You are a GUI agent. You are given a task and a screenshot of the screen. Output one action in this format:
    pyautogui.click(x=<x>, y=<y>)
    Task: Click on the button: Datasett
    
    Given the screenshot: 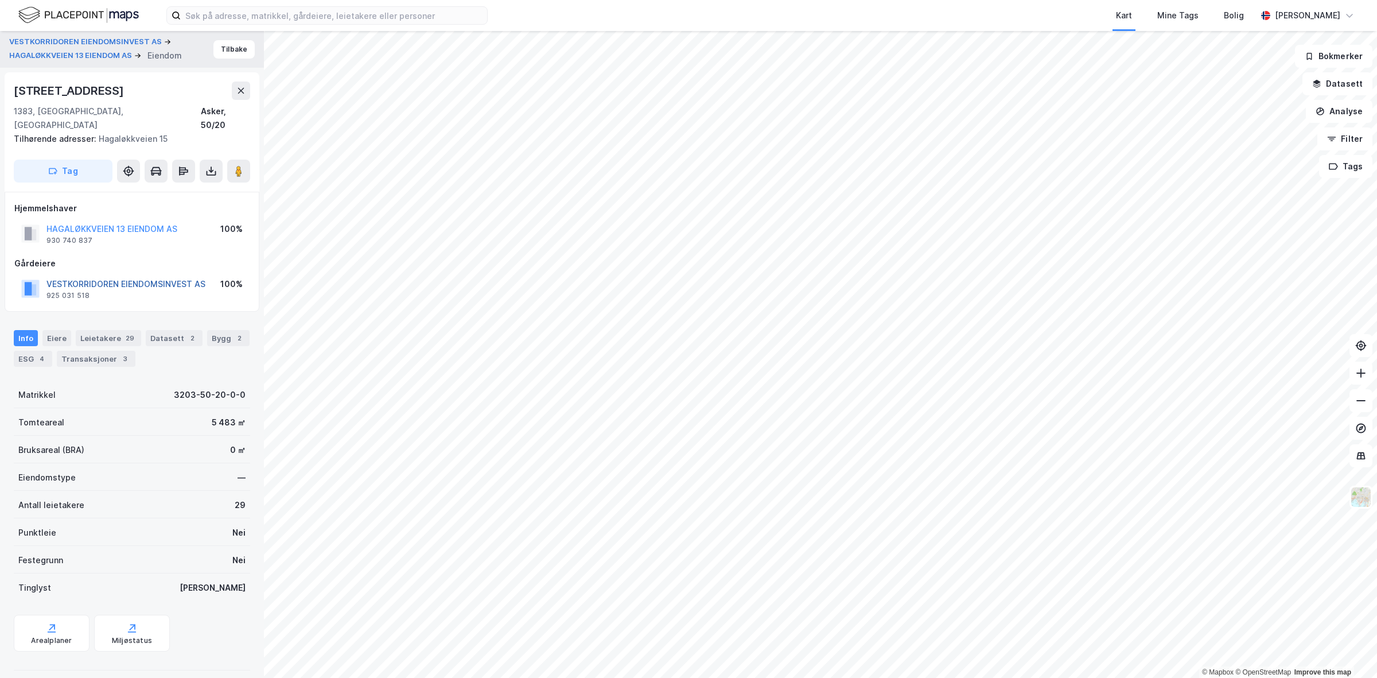 What is the action you would take?
    pyautogui.click(x=1338, y=84)
    